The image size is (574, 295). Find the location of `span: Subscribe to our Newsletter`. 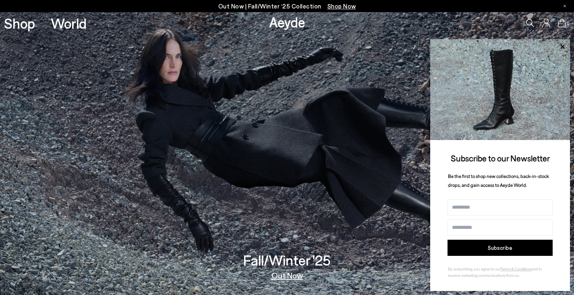

span: Subscribe to our Newsletter is located at coordinates (501, 158).